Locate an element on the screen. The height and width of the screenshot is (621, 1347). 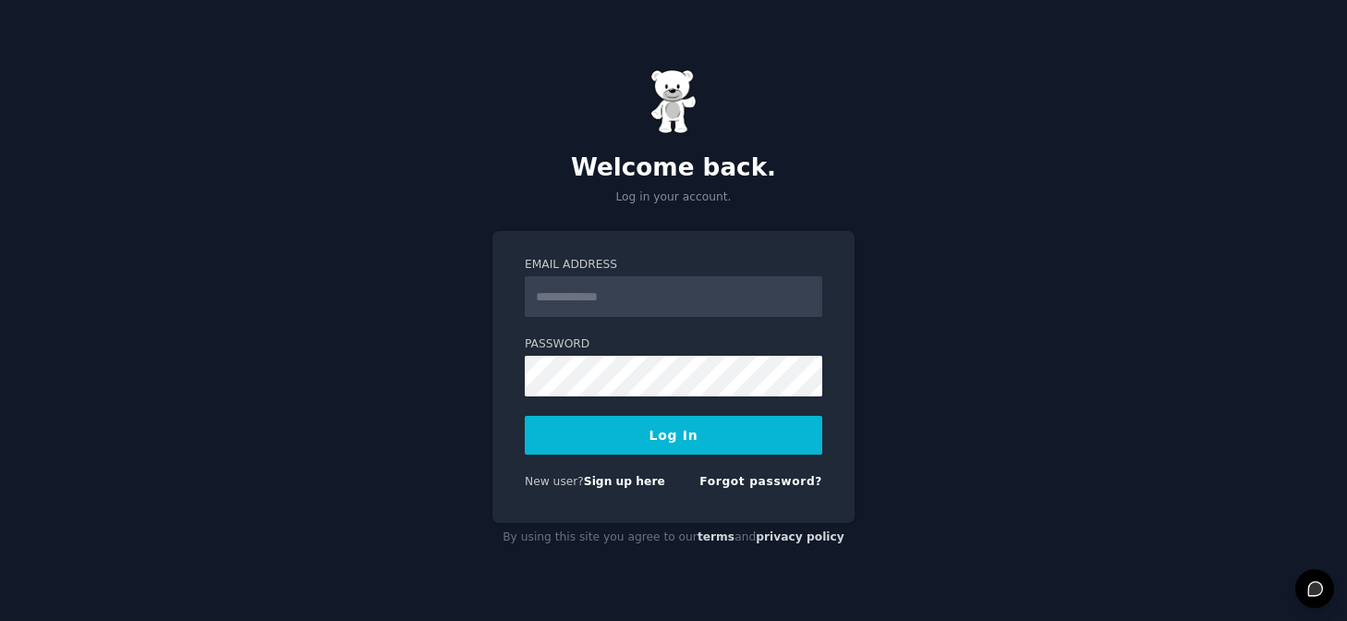
label: Password is located at coordinates (673, 345).